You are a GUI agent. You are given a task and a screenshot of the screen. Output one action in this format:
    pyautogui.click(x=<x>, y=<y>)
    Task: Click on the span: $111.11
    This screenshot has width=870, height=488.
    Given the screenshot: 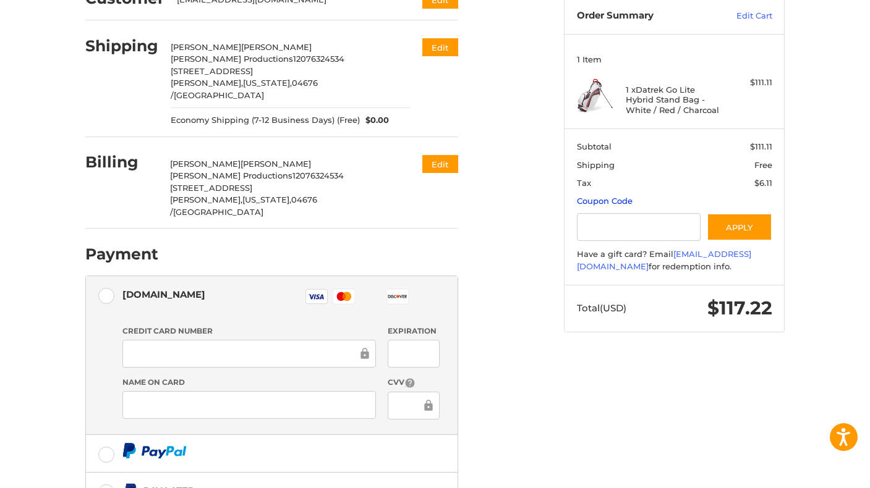 What is the action you would take?
    pyautogui.click(x=761, y=147)
    